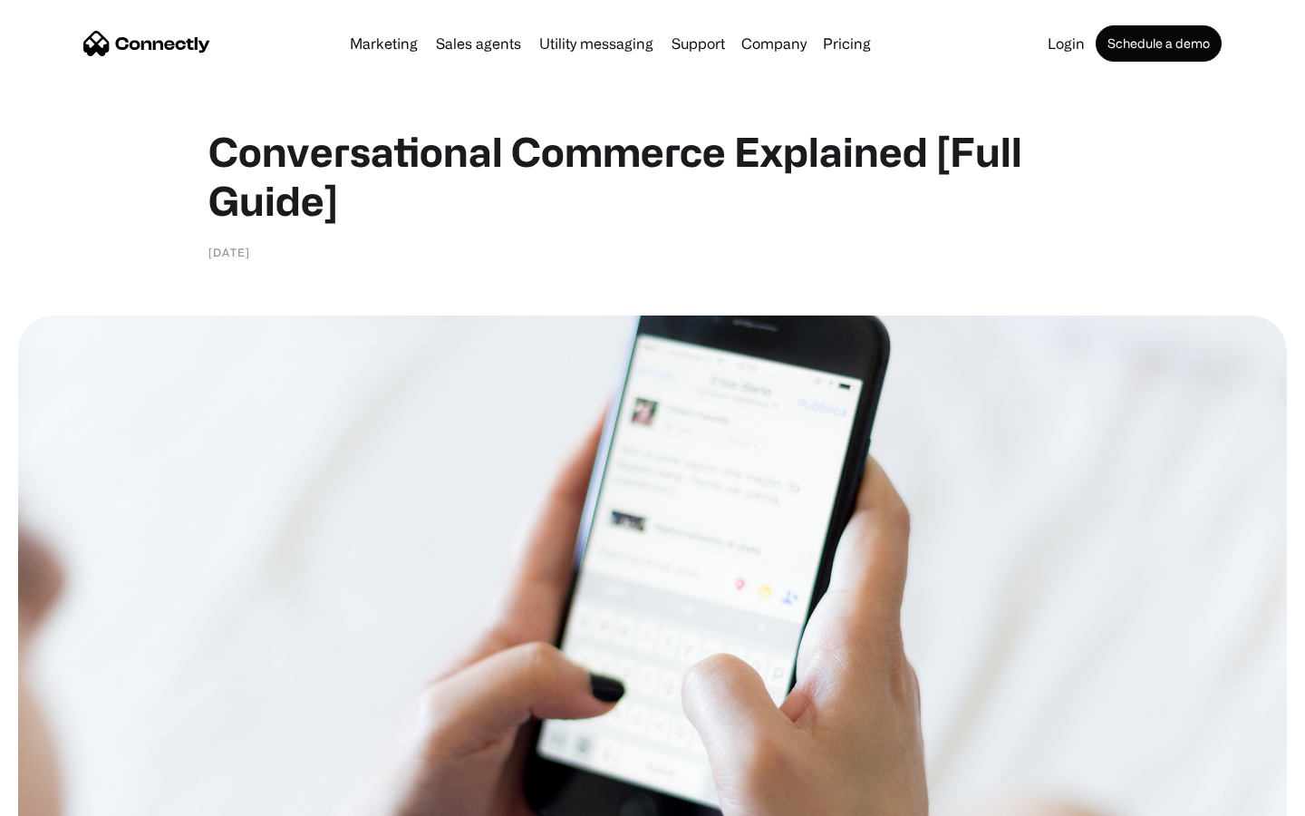 The image size is (1305, 816). Describe the element at coordinates (147, 44) in the screenshot. I see `a: home` at that location.